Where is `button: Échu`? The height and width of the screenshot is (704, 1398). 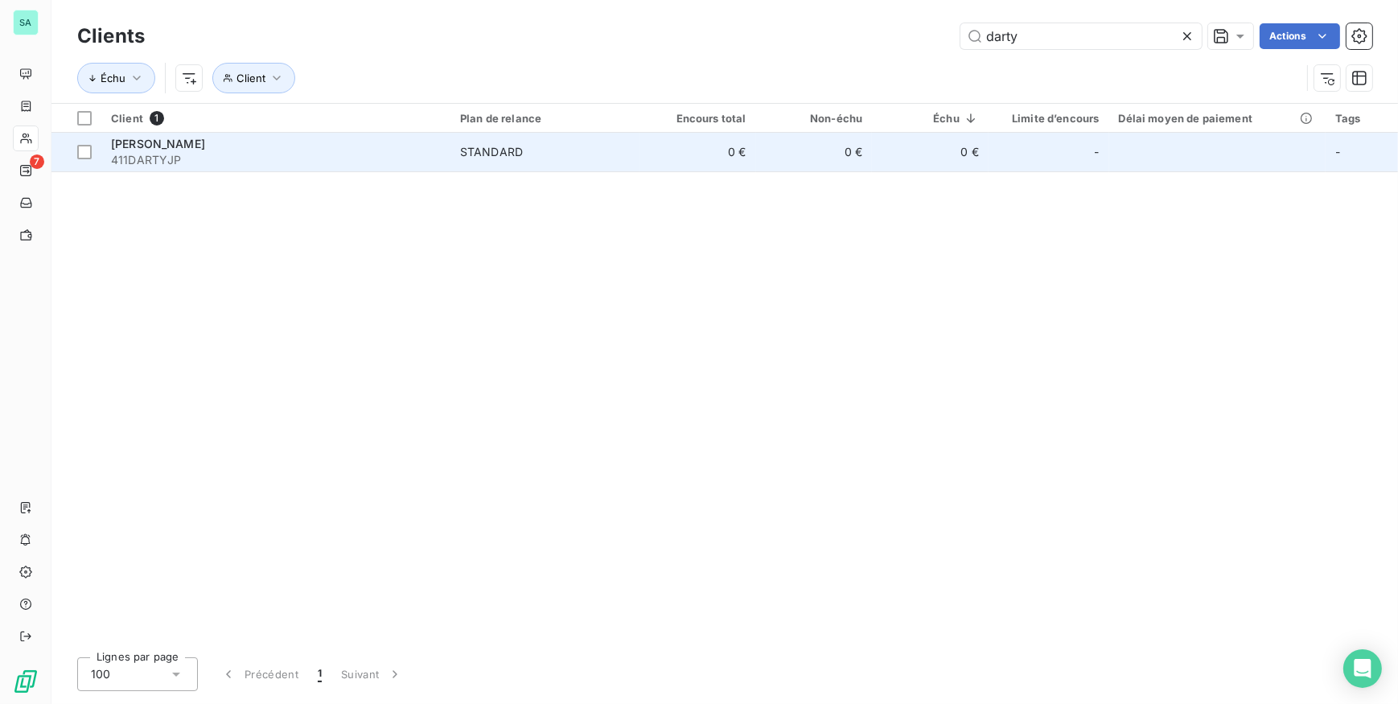 button: Échu is located at coordinates (116, 78).